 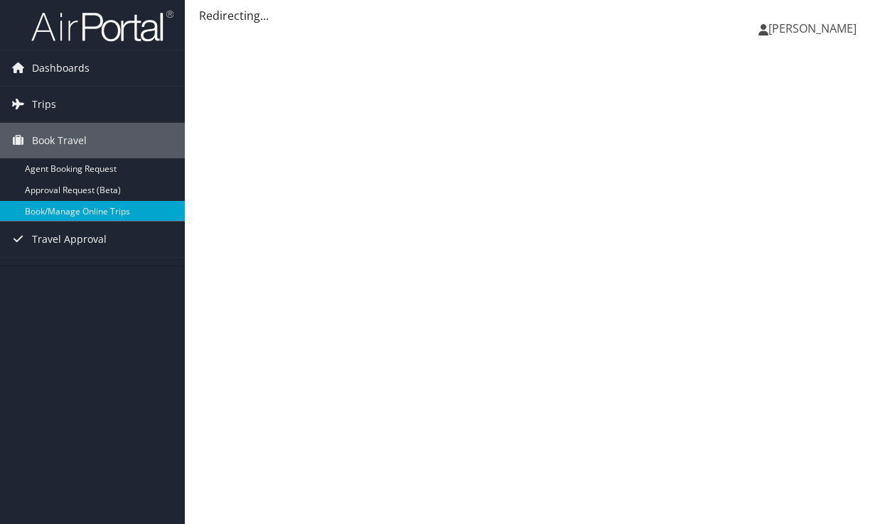 What do you see at coordinates (59, 141) in the screenshot?
I see `span: Book Travel` at bounding box center [59, 141].